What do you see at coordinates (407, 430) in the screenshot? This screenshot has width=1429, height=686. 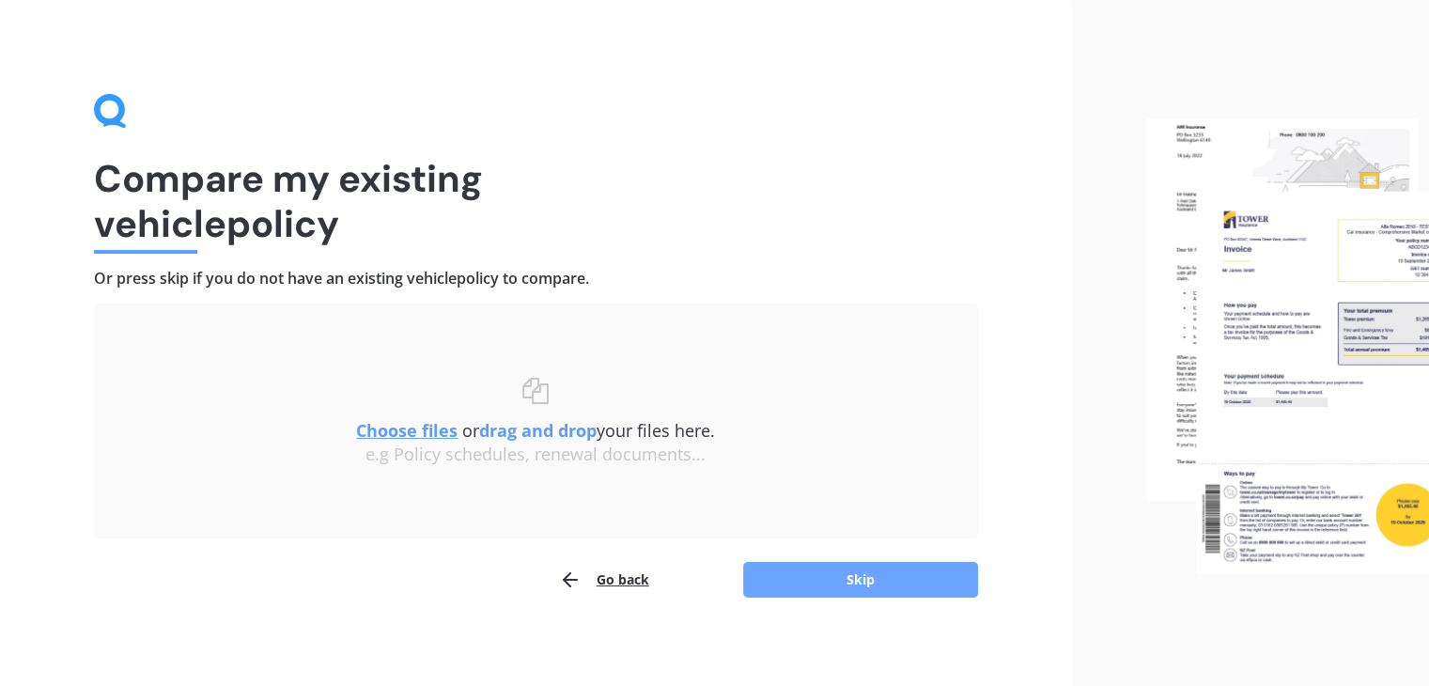 I see `u: Choose files` at bounding box center [407, 430].